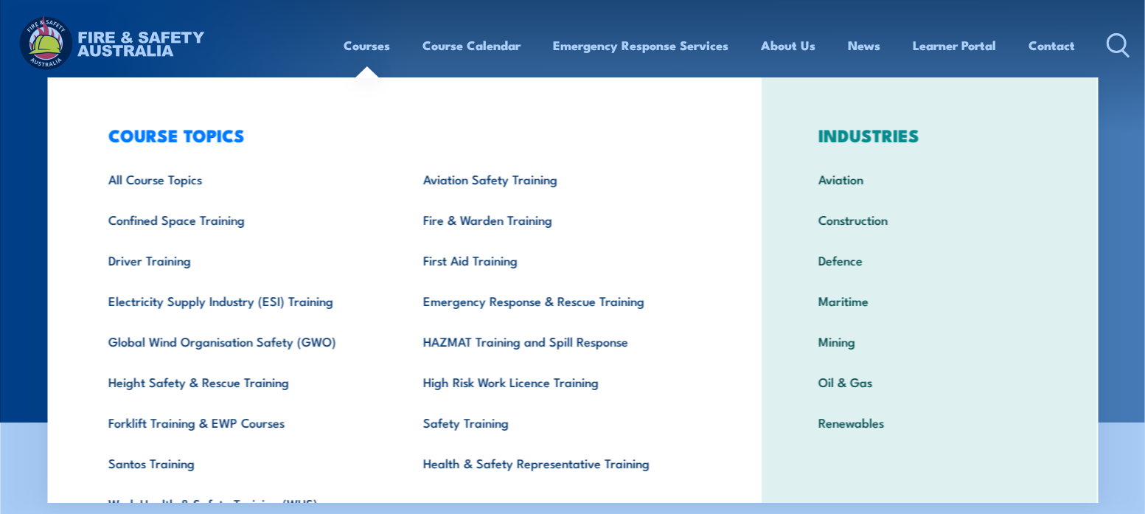 This screenshot has width=1145, height=514. I want to click on a: Safety Training, so click(558, 422).